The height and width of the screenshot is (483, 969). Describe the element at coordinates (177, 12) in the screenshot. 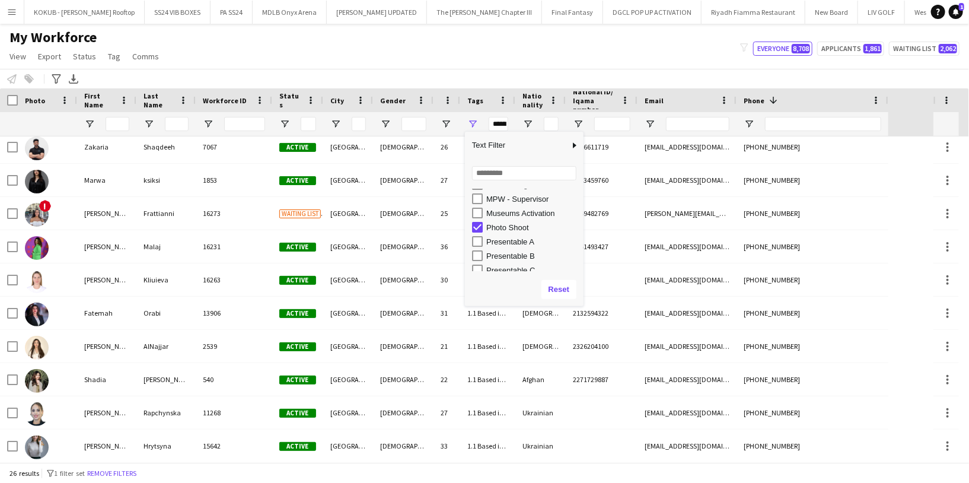

I see `button: SS24 VIB BOXES` at that location.